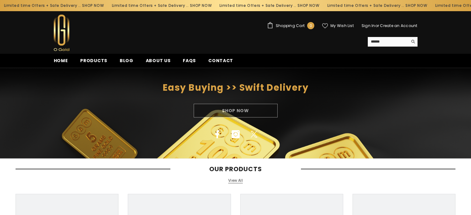  Describe the element at coordinates (126, 62) in the screenshot. I see `a: Blog` at that location.